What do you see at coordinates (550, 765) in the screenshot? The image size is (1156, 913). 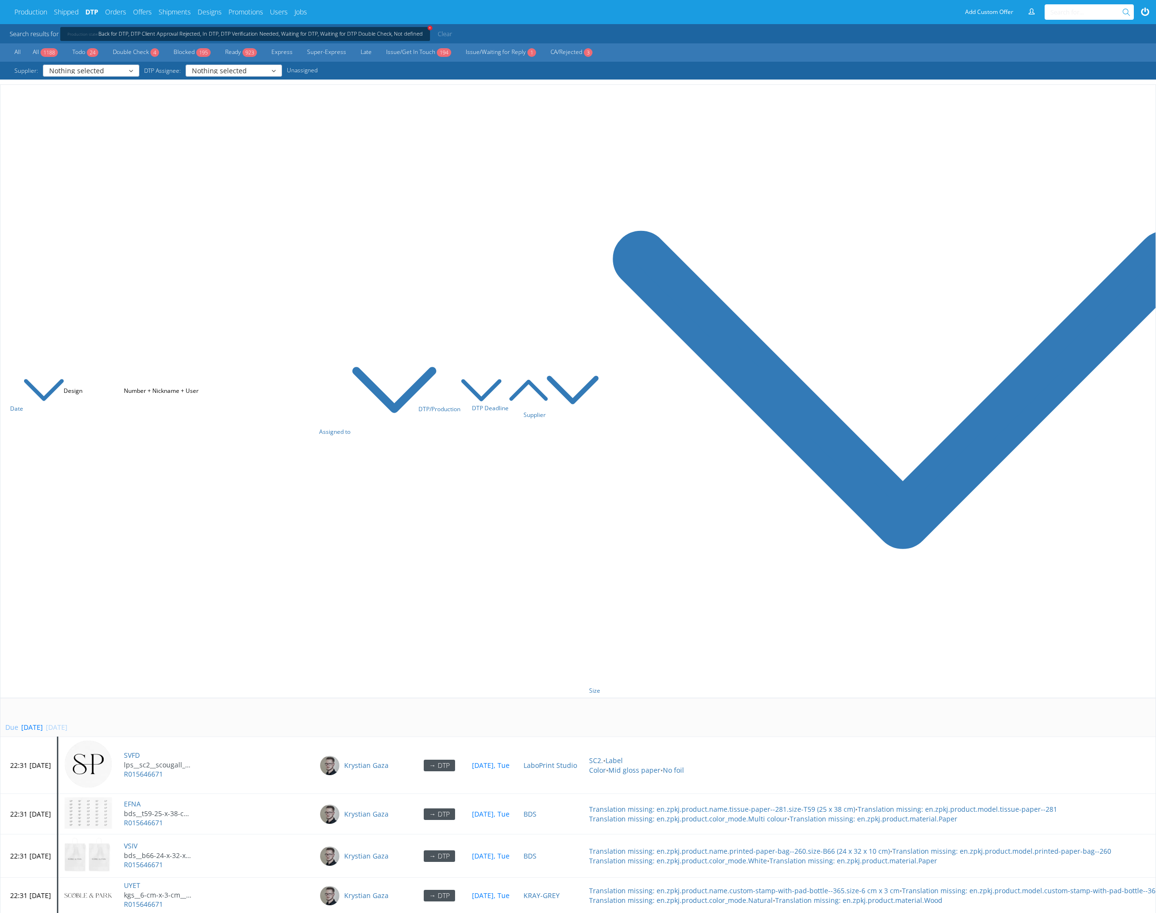 I see `a: LaboPrint Studio` at bounding box center [550, 765].